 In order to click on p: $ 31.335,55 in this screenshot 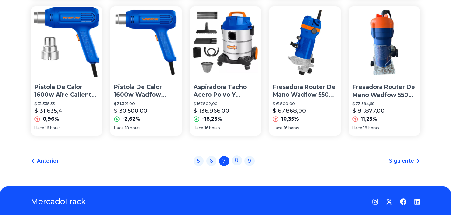, I will do `click(66, 104)`.